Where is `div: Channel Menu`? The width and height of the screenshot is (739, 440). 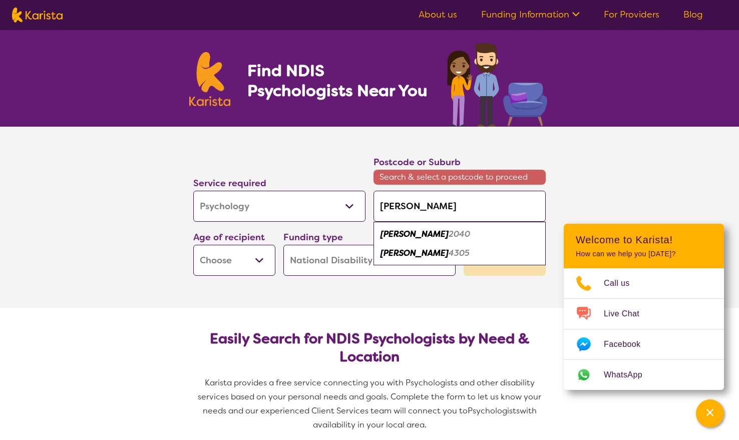
div: Channel Menu is located at coordinates (644, 307).